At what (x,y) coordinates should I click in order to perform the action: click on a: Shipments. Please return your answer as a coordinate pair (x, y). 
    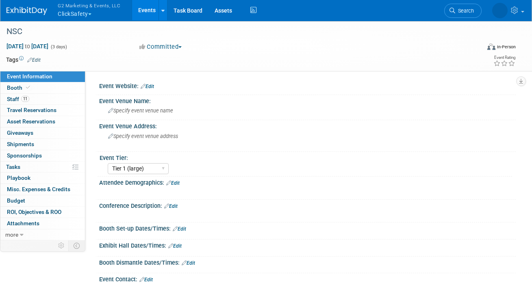
    Looking at the image, I should click on (43, 144).